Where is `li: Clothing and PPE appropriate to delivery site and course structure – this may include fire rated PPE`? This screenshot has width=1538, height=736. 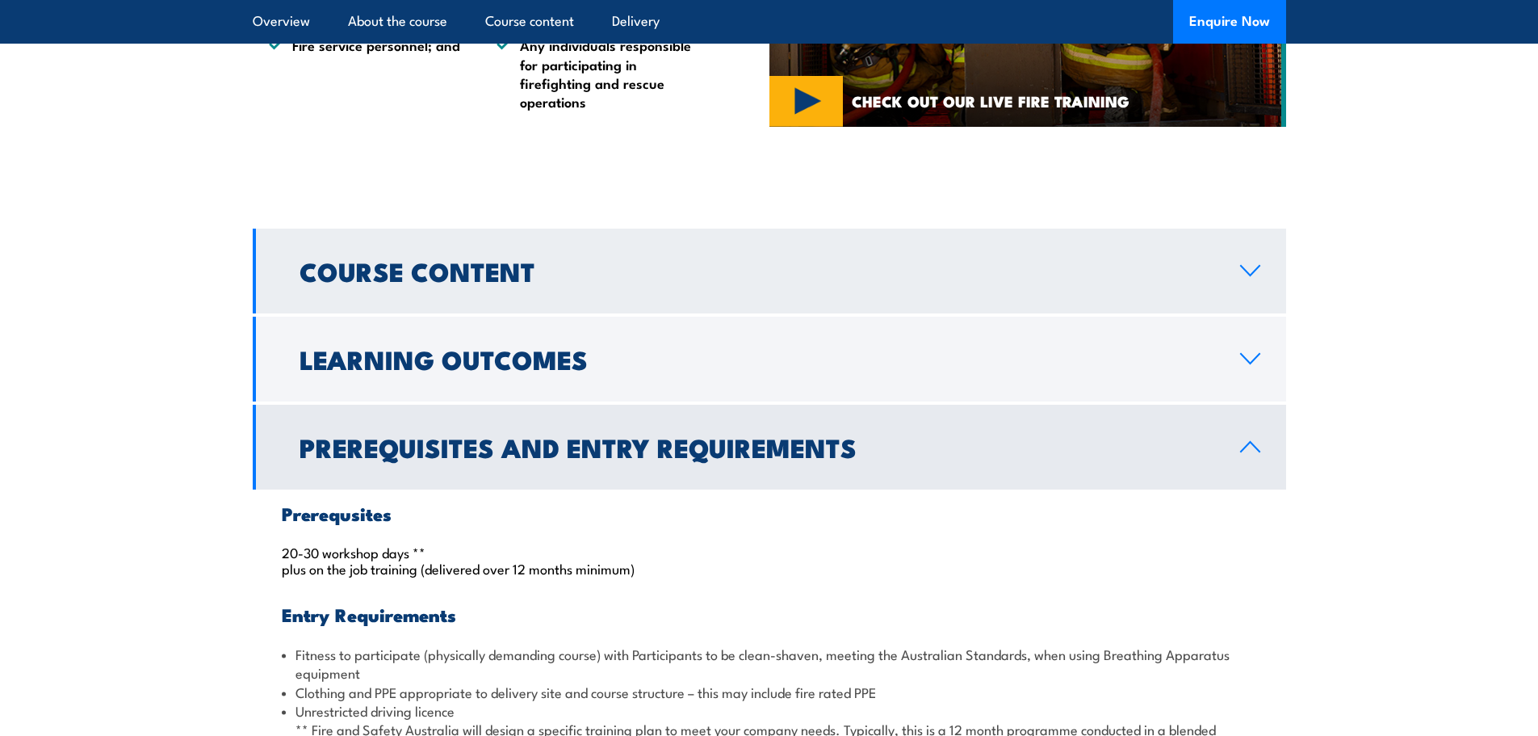 li: Clothing and PPE appropriate to delivery site and course structure – this may include fire rated PPE is located at coordinates (770, 691).